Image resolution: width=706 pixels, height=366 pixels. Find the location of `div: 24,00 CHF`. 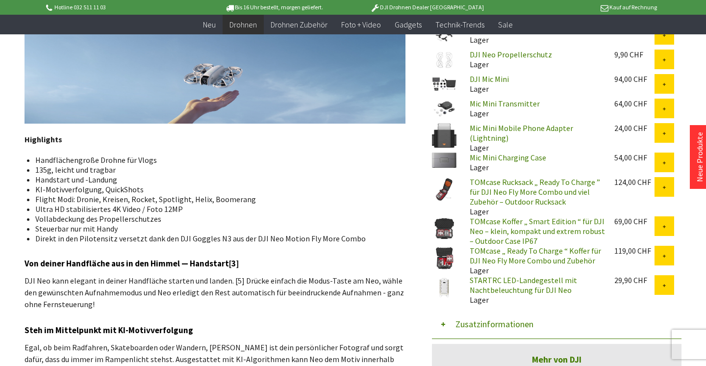

div: 24,00 CHF is located at coordinates (634, 128).